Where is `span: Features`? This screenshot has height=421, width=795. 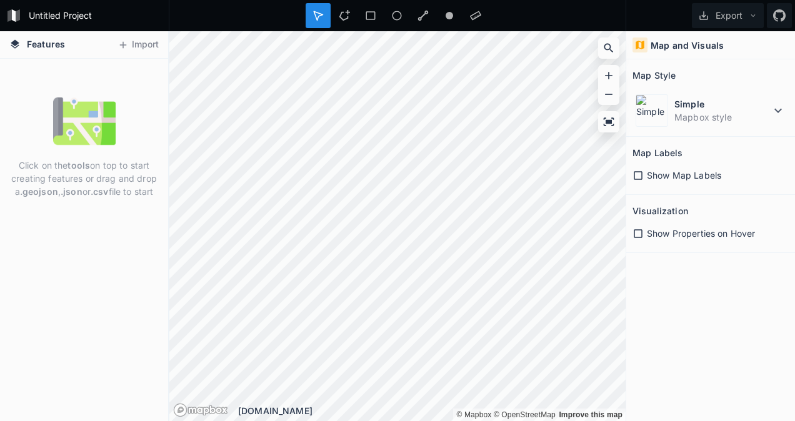 span: Features is located at coordinates (46, 44).